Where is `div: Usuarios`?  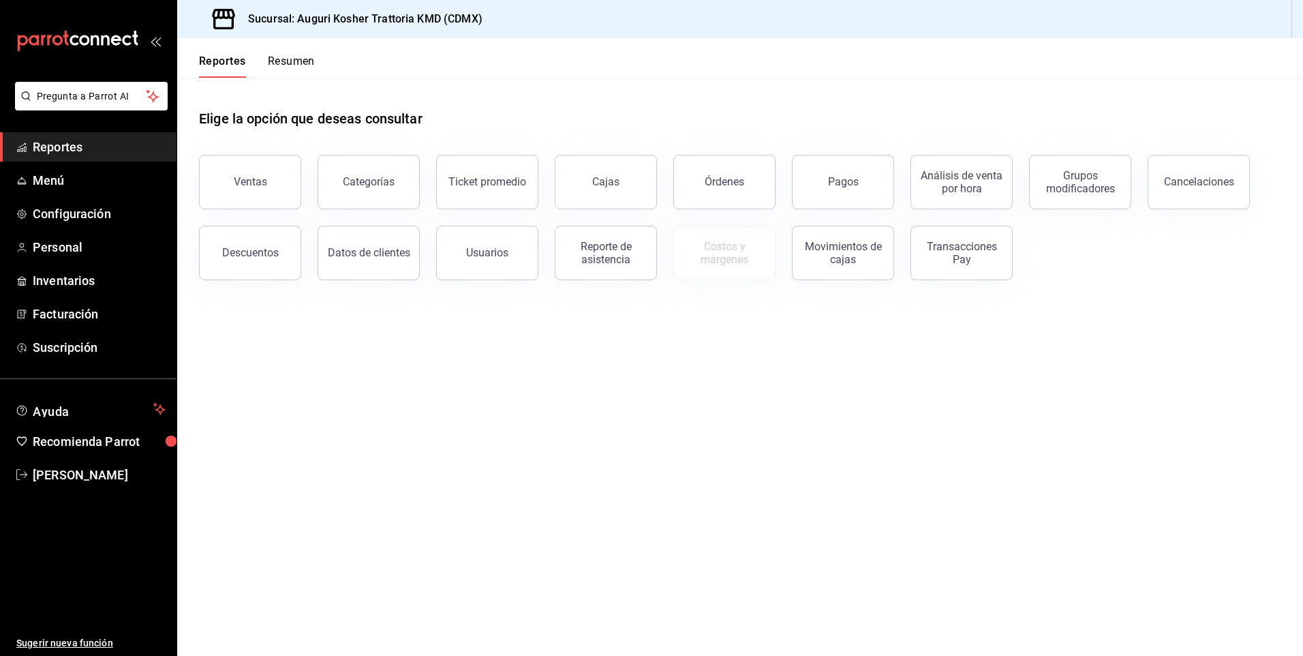
div: Usuarios is located at coordinates (487, 252).